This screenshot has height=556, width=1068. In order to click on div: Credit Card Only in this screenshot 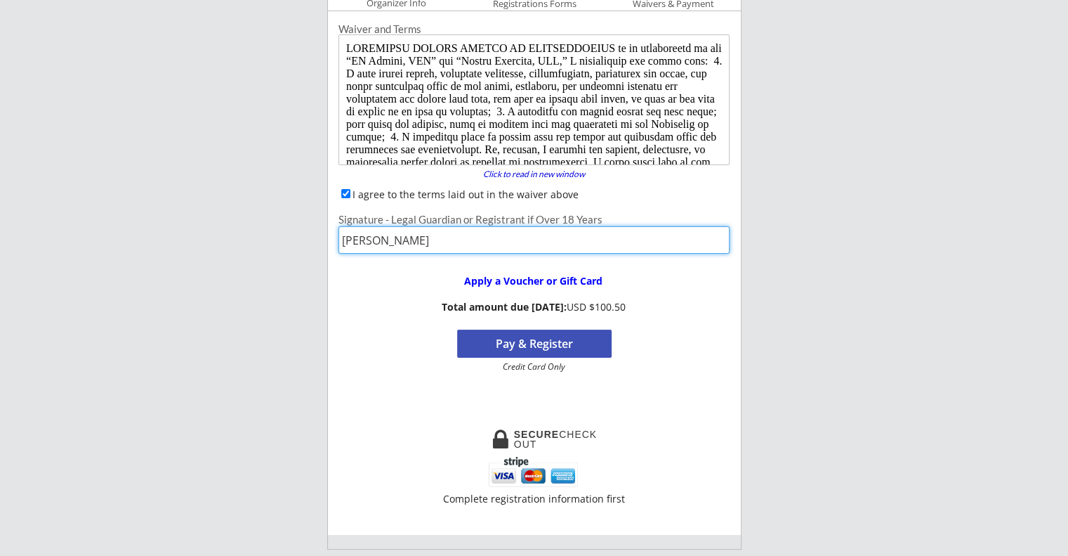, I will do `click(534, 367)`.